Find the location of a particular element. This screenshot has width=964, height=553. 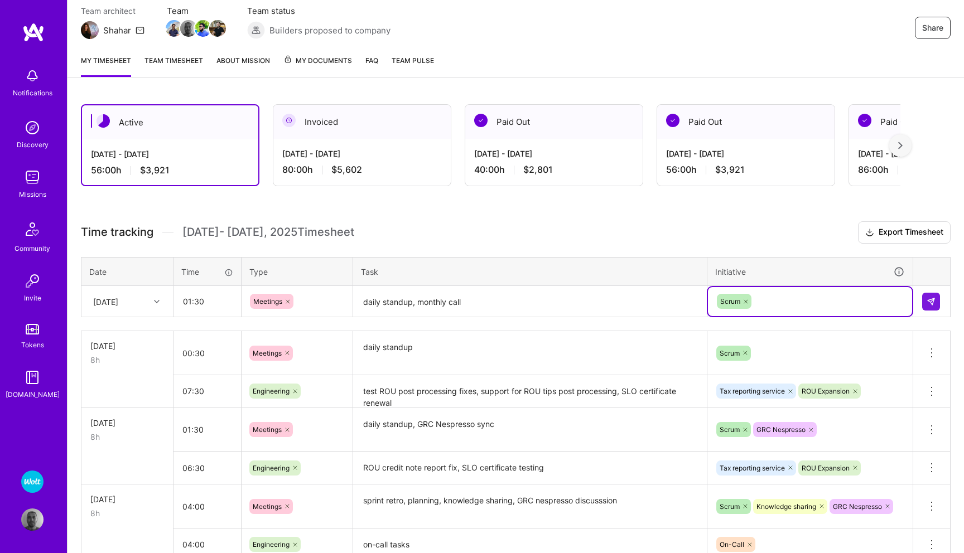

a: My Documents is located at coordinates (317, 66).